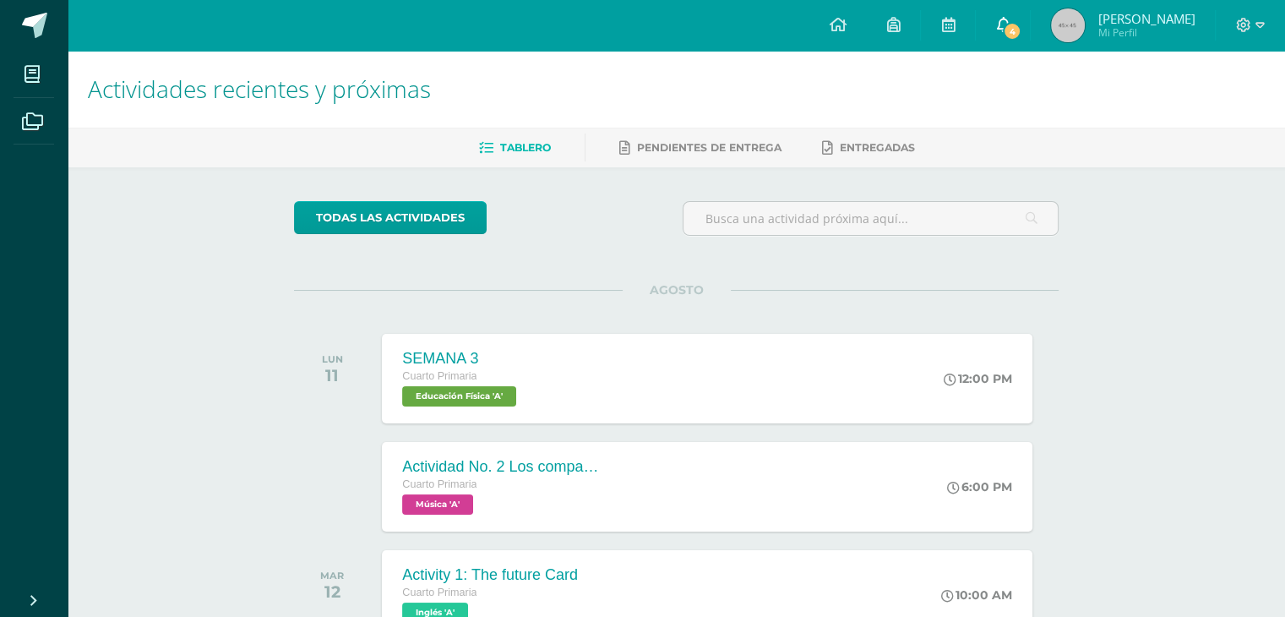 The height and width of the screenshot is (617, 1285). Describe the element at coordinates (332, 375) in the screenshot. I see `div: 11` at that location.